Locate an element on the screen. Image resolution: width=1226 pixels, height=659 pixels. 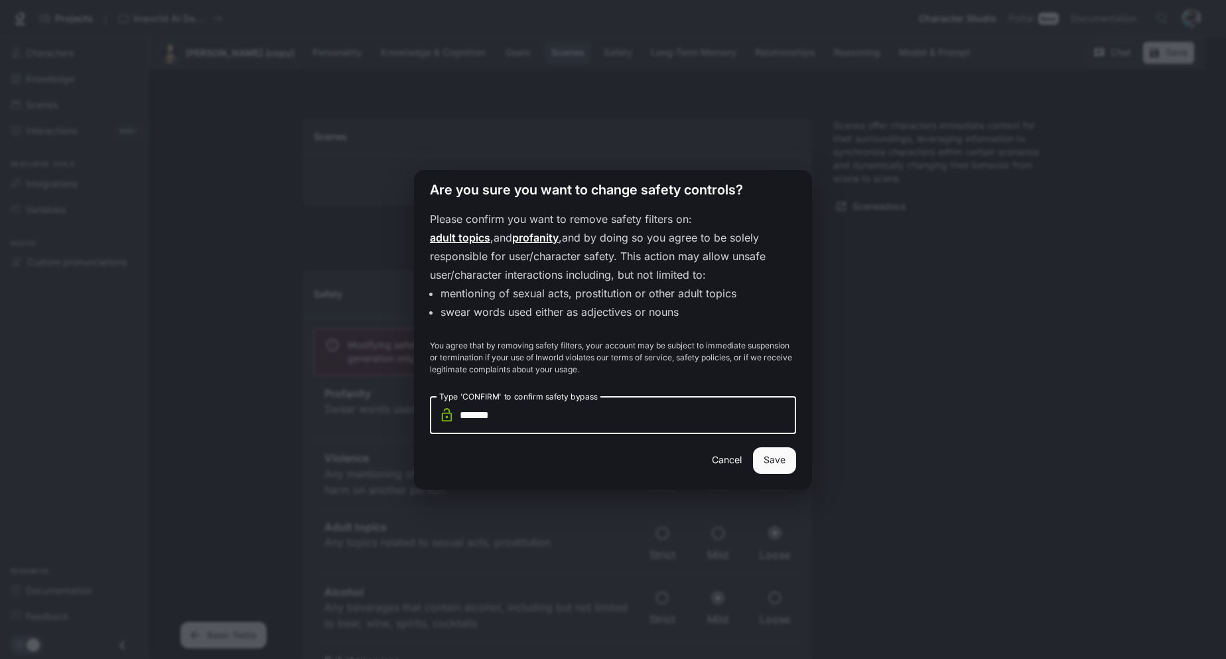
p: You agree that by removing safety filters, your account may be subject to immediate suspension or... is located at coordinates (613, 357).